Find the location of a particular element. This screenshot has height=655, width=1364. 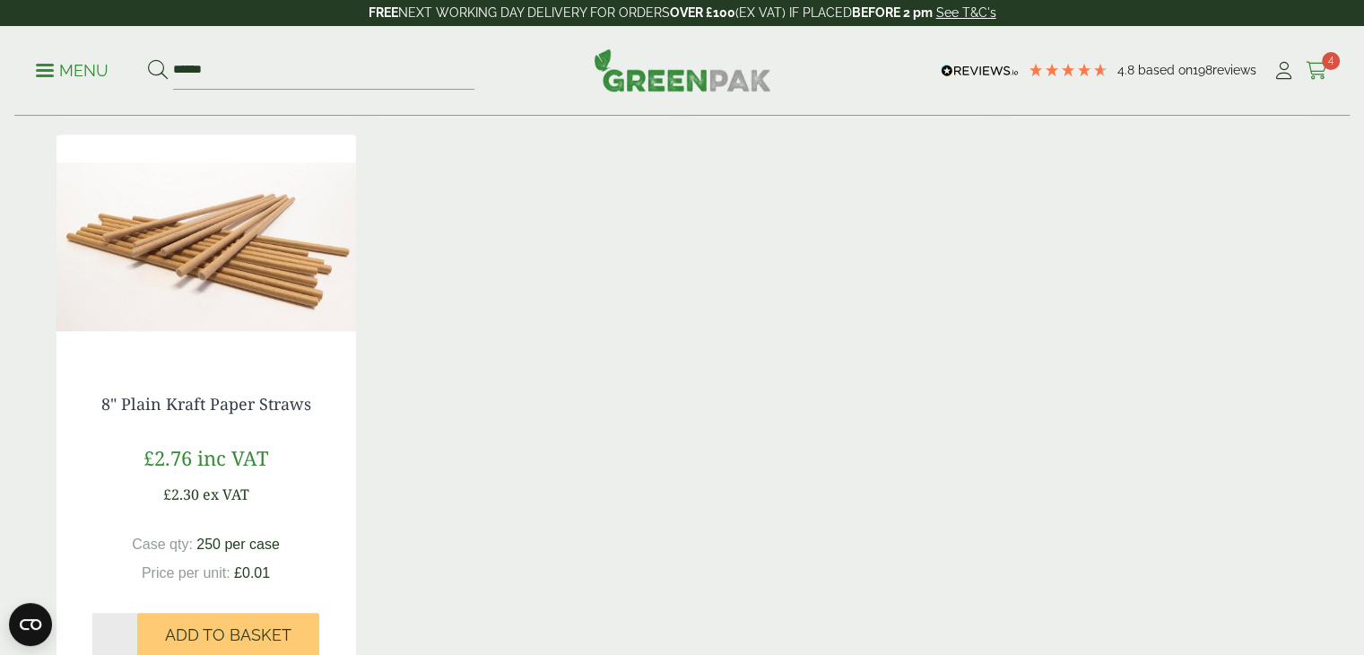

img: 10200.02-High kraft straw is located at coordinates (206, 247).